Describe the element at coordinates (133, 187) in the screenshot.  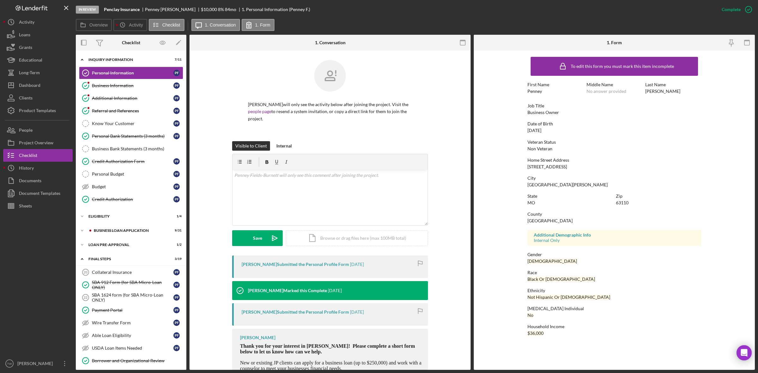
I see `div: Budget` at that location.